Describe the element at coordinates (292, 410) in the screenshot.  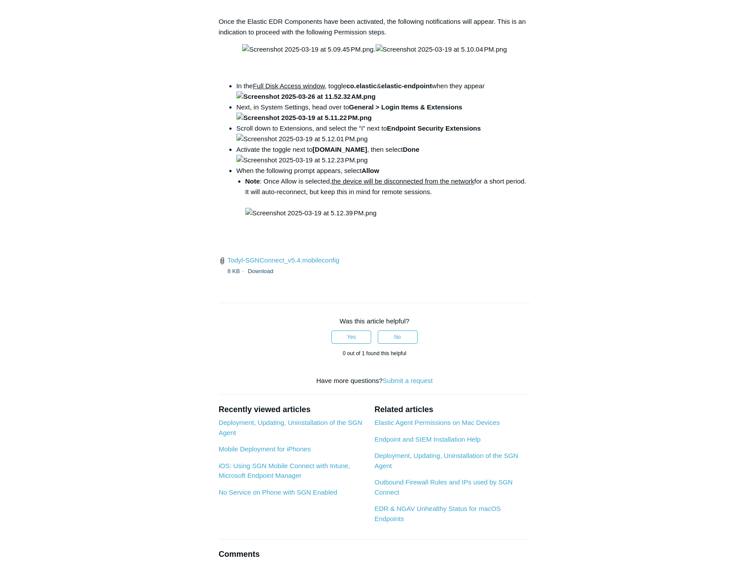
I see `h2: Recently viewed articles` at that location.